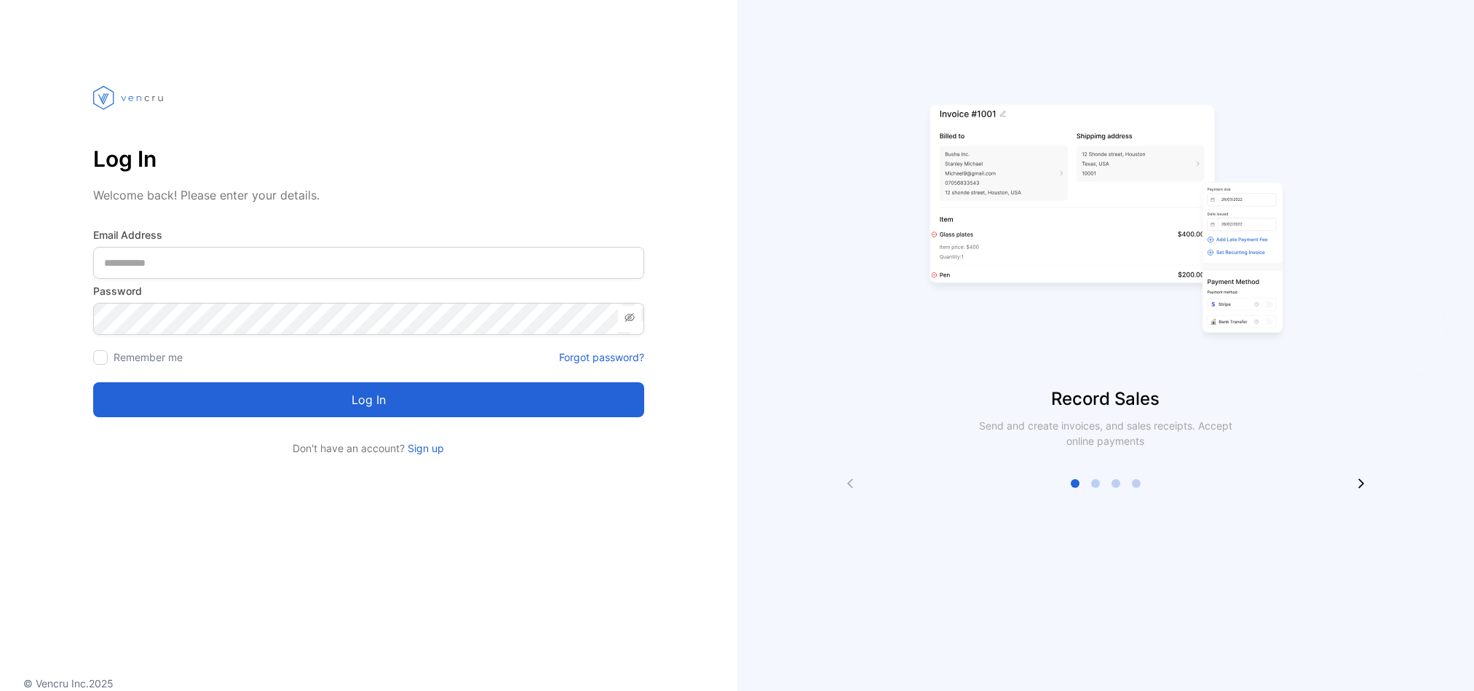 The image size is (1474, 691). I want to click on label: Email Address, so click(368, 234).